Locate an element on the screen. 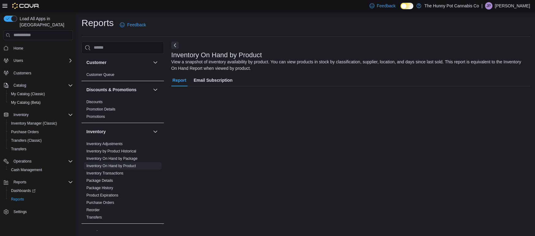 This screenshot has width=535, height=236. span: Inventory Transactions is located at coordinates (105, 173).